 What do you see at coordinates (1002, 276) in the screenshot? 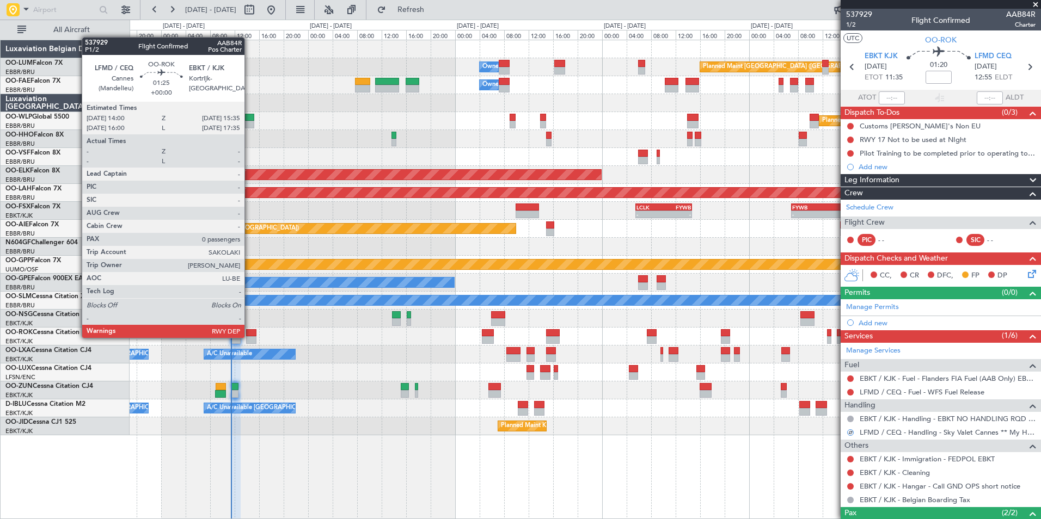
I see `span: DP` at bounding box center [1002, 276].